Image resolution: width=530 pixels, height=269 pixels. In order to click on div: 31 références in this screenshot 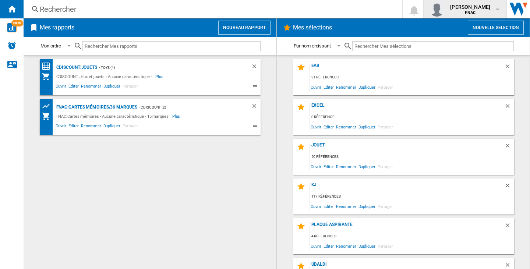, I will do `click(412, 77)`.